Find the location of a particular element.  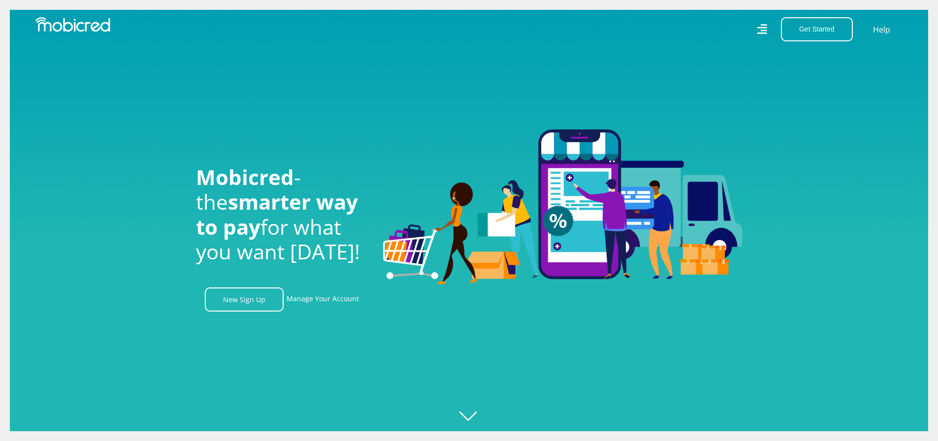

a: New Sign Up is located at coordinates (244, 299).